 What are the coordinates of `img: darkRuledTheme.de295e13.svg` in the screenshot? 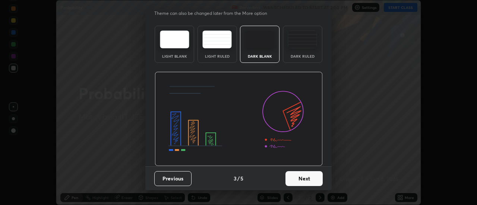 It's located at (302, 39).